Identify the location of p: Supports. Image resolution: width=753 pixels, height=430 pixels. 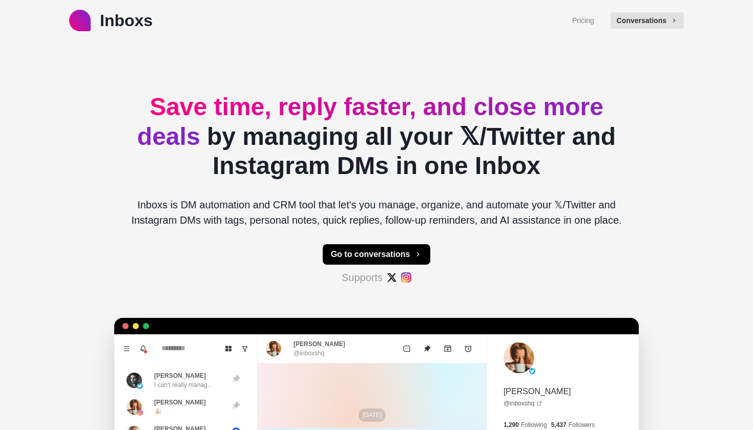
(362, 278).